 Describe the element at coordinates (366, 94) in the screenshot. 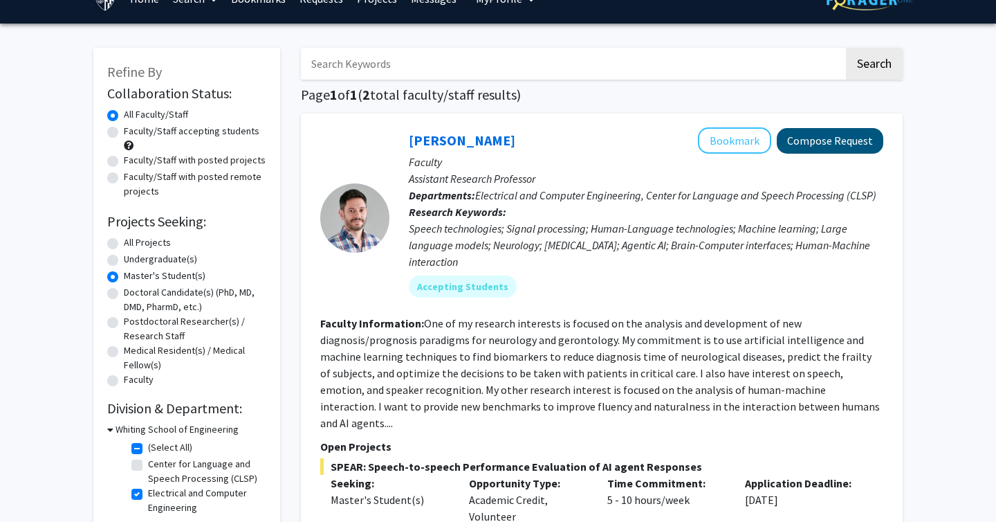

I see `span: 2` at that location.